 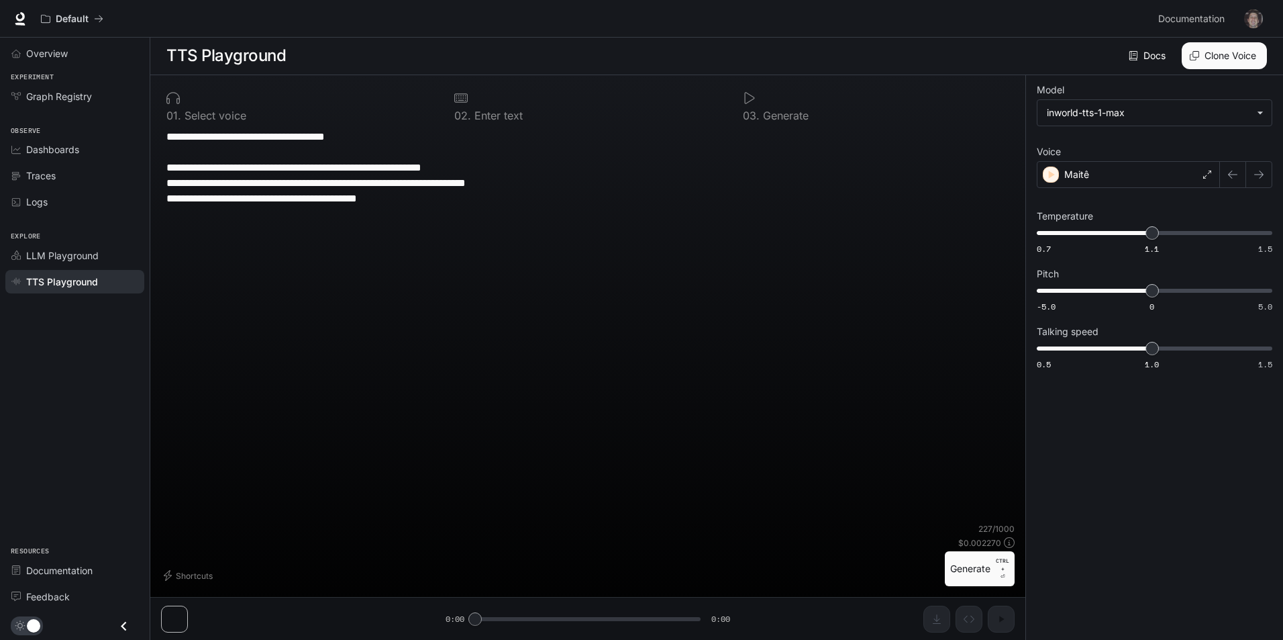 What do you see at coordinates (980, 542) in the screenshot?
I see `p: $ 0.002270` at bounding box center [980, 542].